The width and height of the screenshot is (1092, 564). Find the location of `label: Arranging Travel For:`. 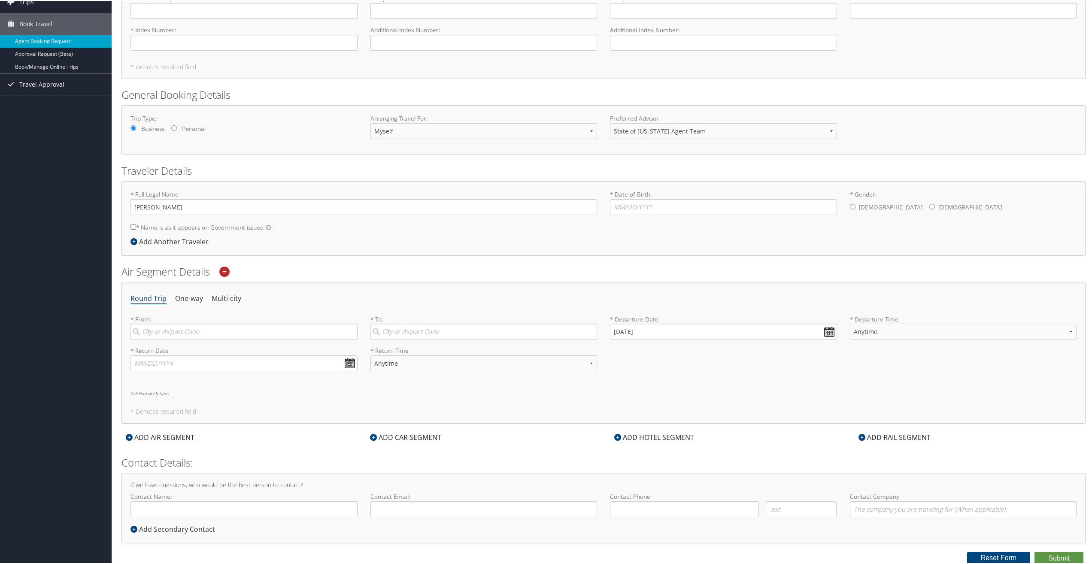

label: Arranging Travel For: is located at coordinates (484, 118).